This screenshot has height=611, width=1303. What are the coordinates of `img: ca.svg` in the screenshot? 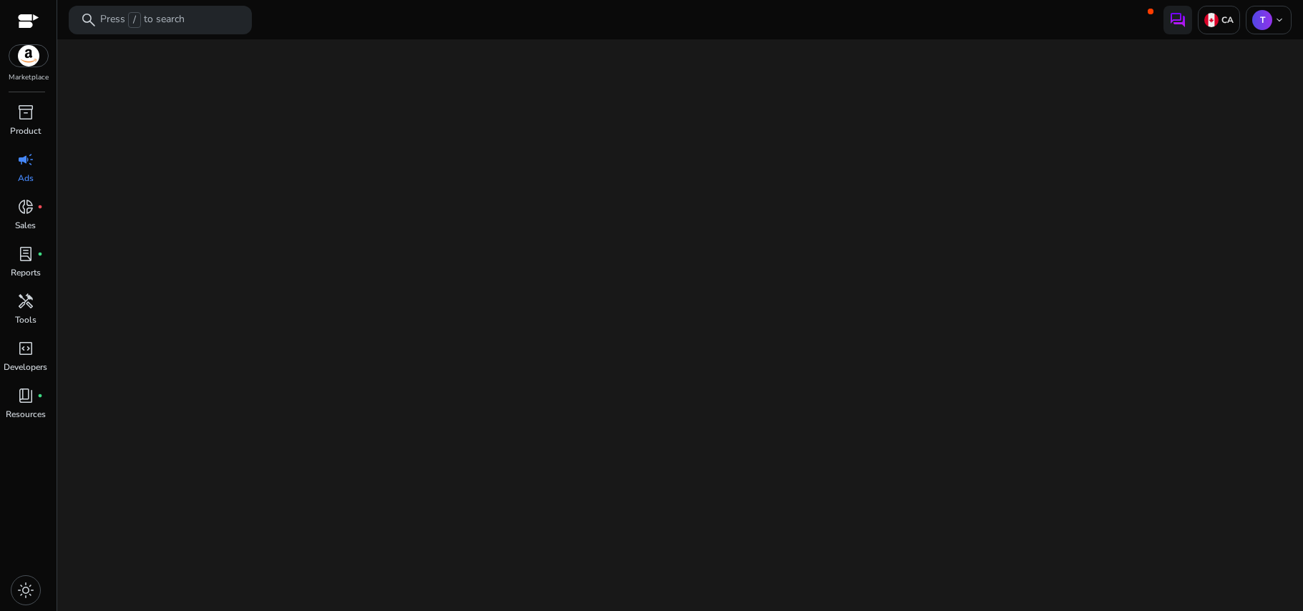 It's located at (1212, 20).